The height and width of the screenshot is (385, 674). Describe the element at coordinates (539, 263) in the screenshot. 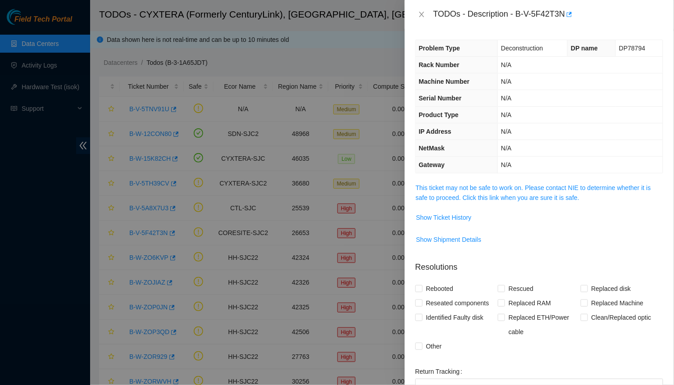

I see `p: Resolutions` at that location.